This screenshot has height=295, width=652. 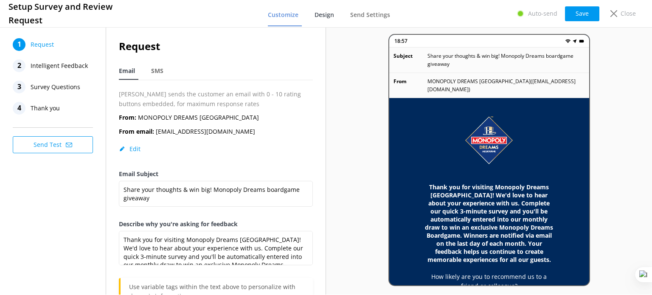 What do you see at coordinates (19, 66) in the screenshot?
I see `div: 2` at bounding box center [19, 66].